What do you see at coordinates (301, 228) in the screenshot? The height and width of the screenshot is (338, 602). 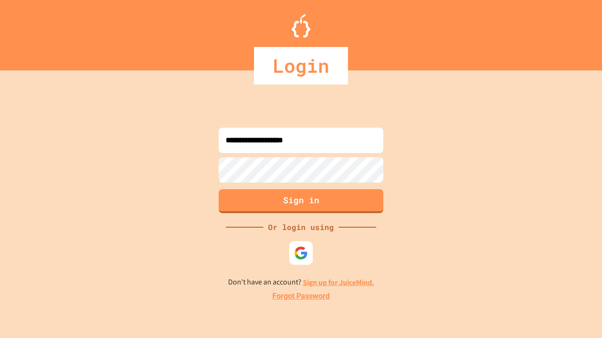 I see `div: Or login using` at bounding box center [301, 228].